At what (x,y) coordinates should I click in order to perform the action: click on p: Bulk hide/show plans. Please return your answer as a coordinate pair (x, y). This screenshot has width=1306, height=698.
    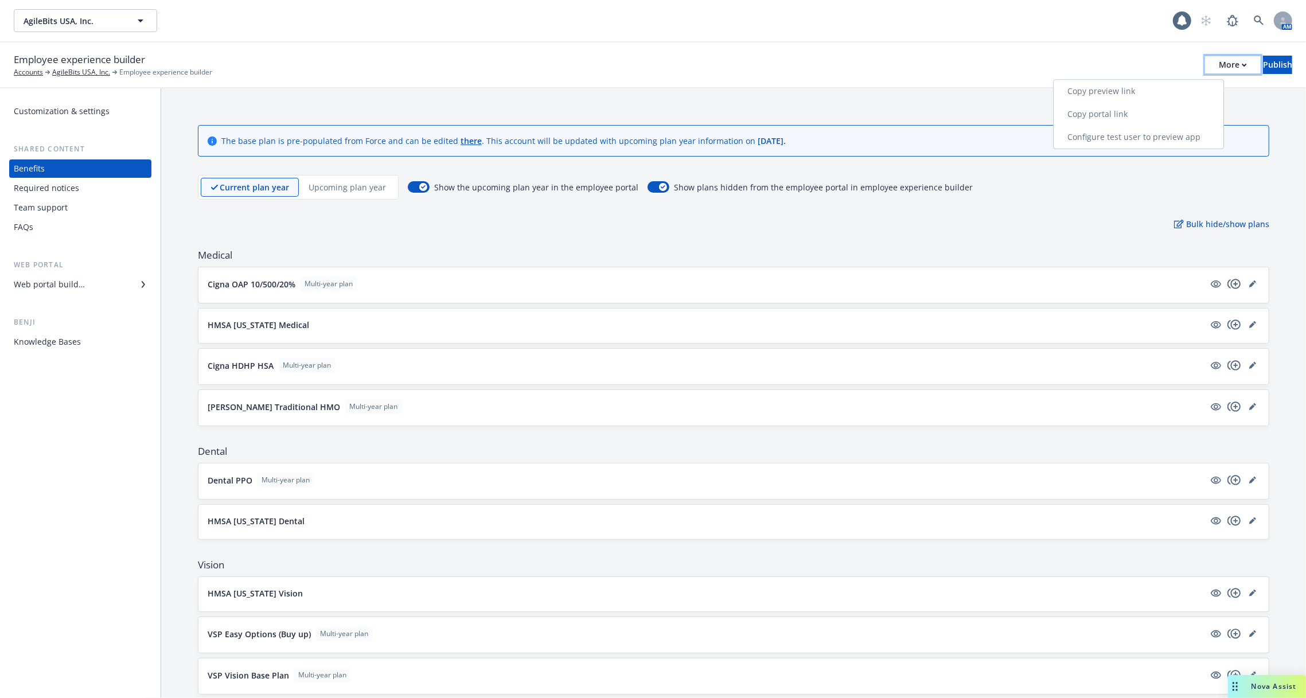
    Looking at the image, I should click on (1221, 224).